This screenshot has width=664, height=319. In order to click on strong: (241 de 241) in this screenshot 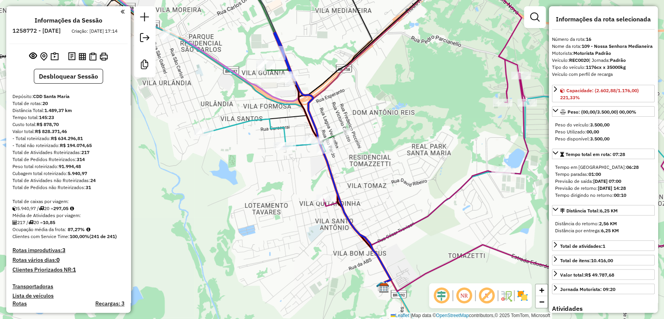, I will do `click(103, 236)`.